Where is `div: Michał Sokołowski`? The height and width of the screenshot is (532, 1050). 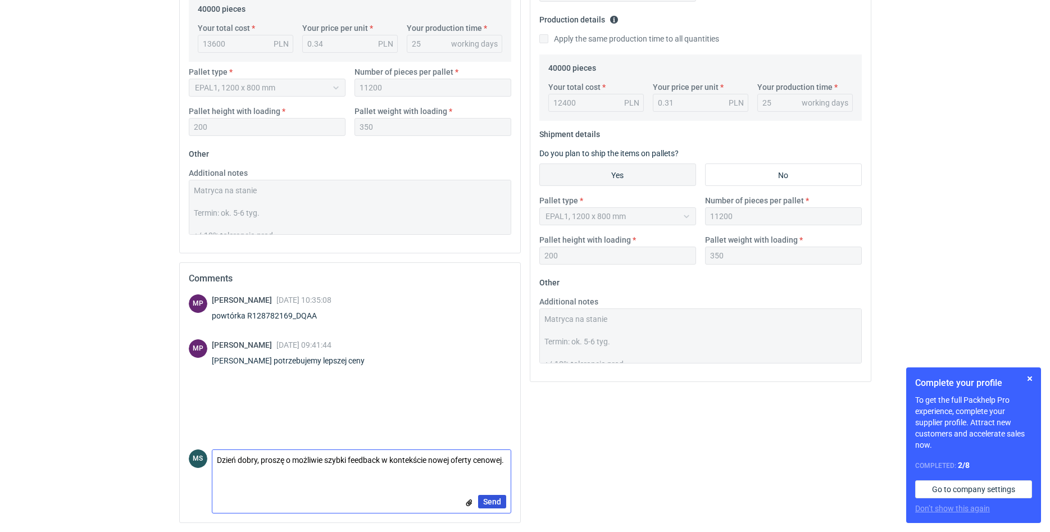 div: Michał Sokołowski is located at coordinates (198, 458).